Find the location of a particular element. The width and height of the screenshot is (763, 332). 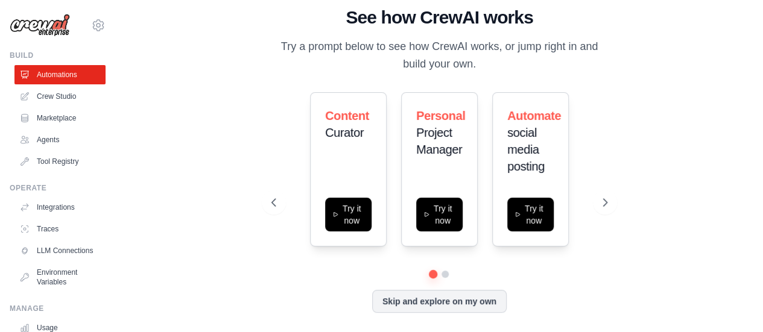

div: Manage is located at coordinates (57, 309).